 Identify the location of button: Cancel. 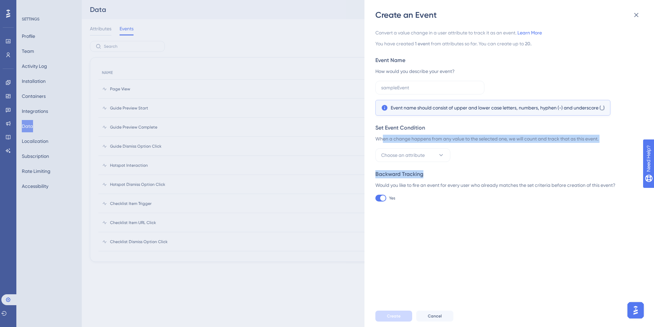
(435, 316).